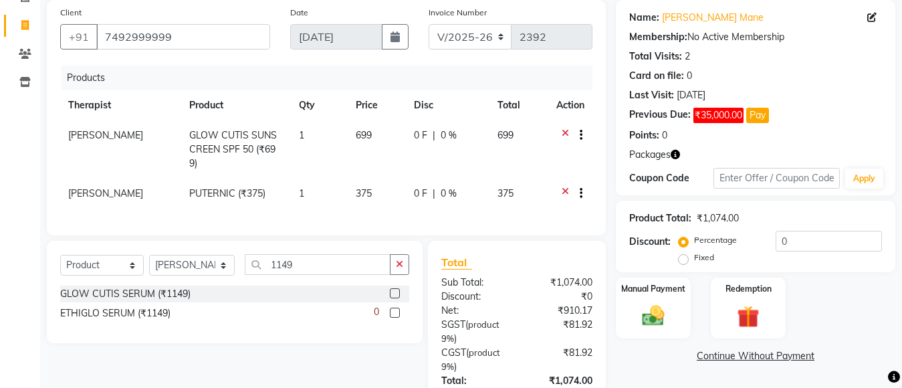  Describe the element at coordinates (559, 310) in the screenshot. I see `div: ₹910.17` at that location.